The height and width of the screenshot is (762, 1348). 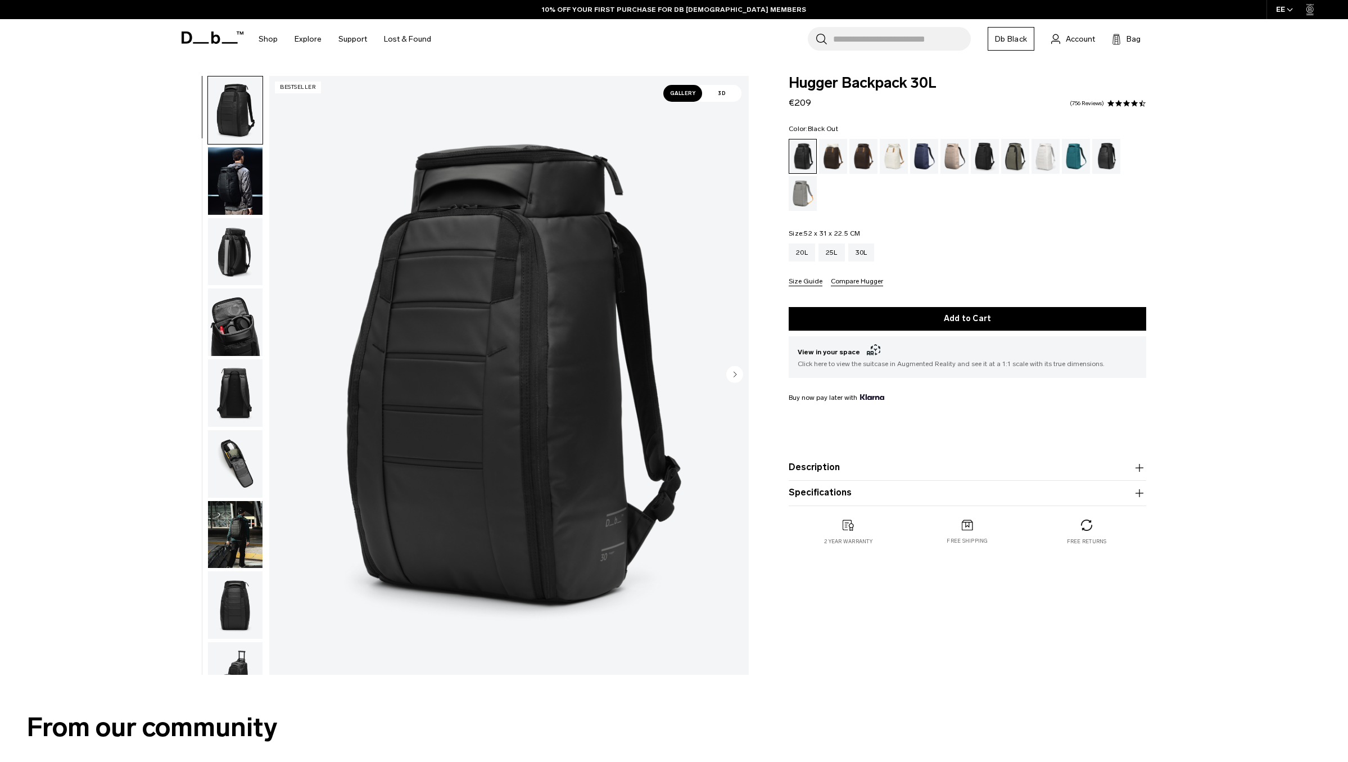 What do you see at coordinates (803, 156) in the screenshot?
I see `a: Black Out` at bounding box center [803, 156].